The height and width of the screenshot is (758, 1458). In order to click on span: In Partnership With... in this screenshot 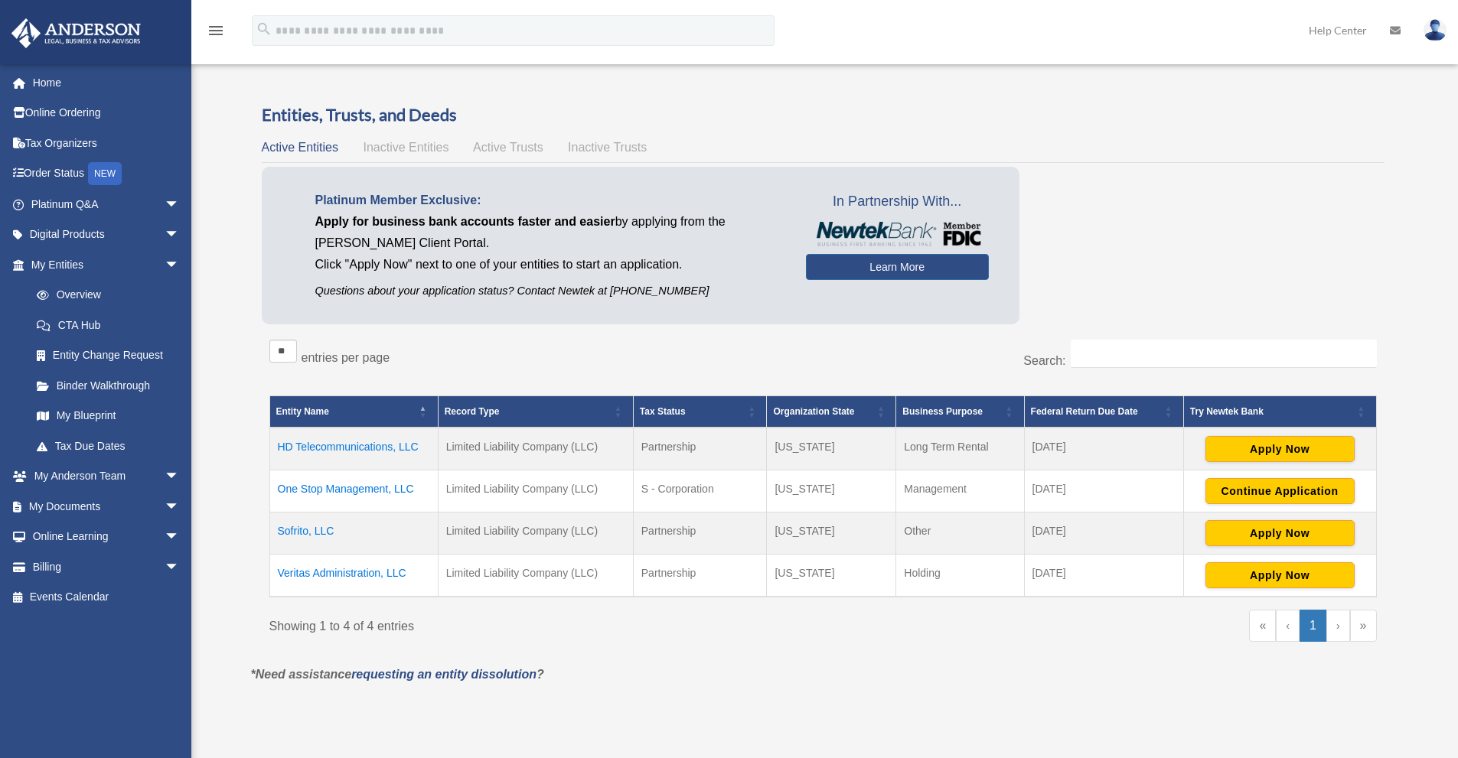, I will do `click(897, 202)`.